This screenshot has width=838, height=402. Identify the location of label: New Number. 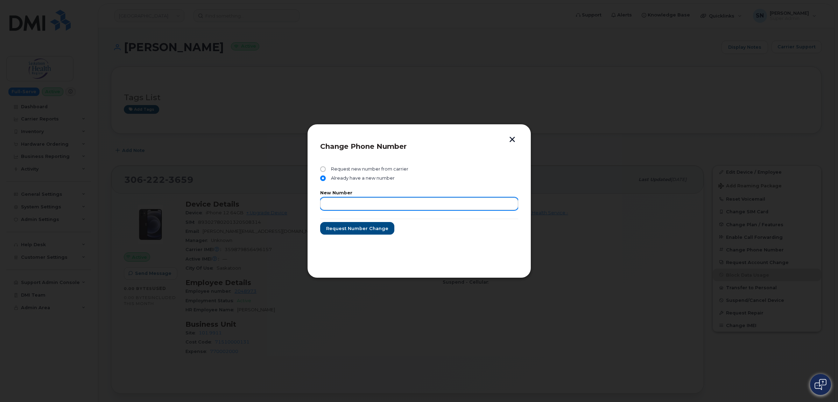
(419, 193).